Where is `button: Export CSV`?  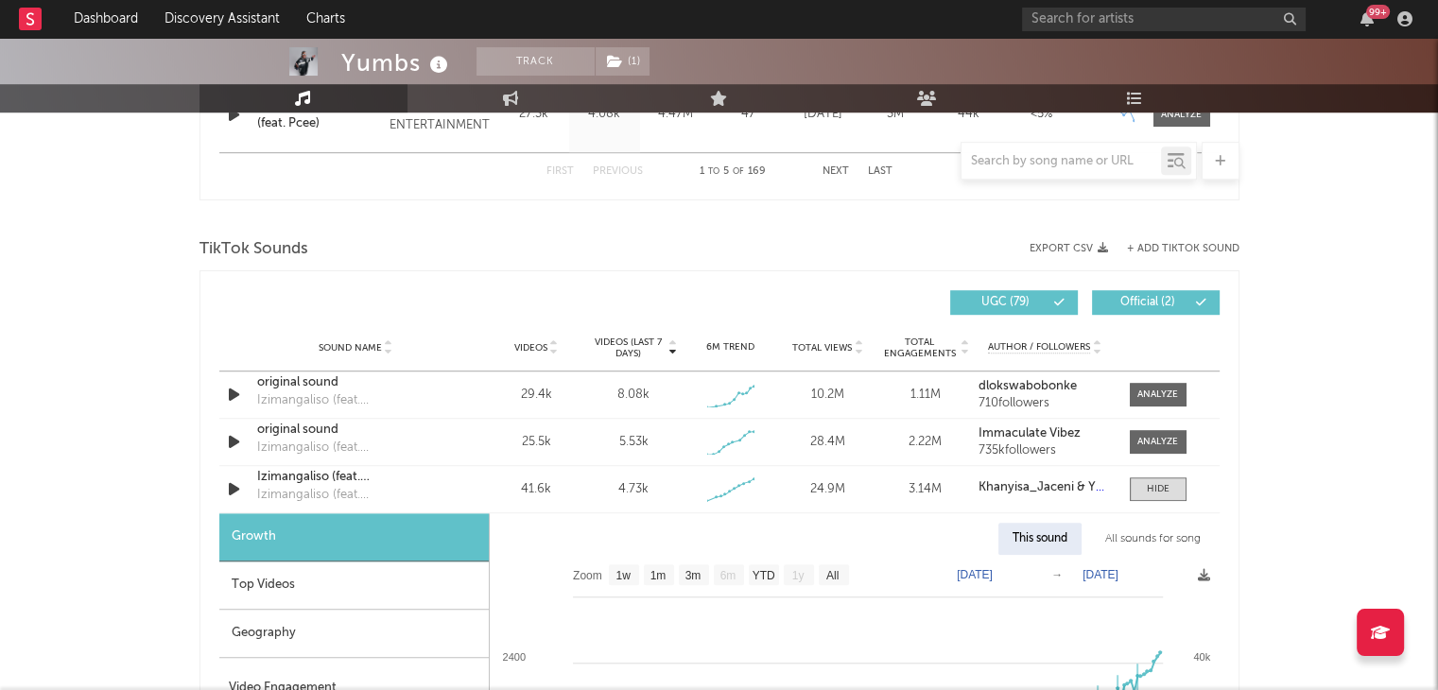 button: Export CSV is located at coordinates (1068, 249).